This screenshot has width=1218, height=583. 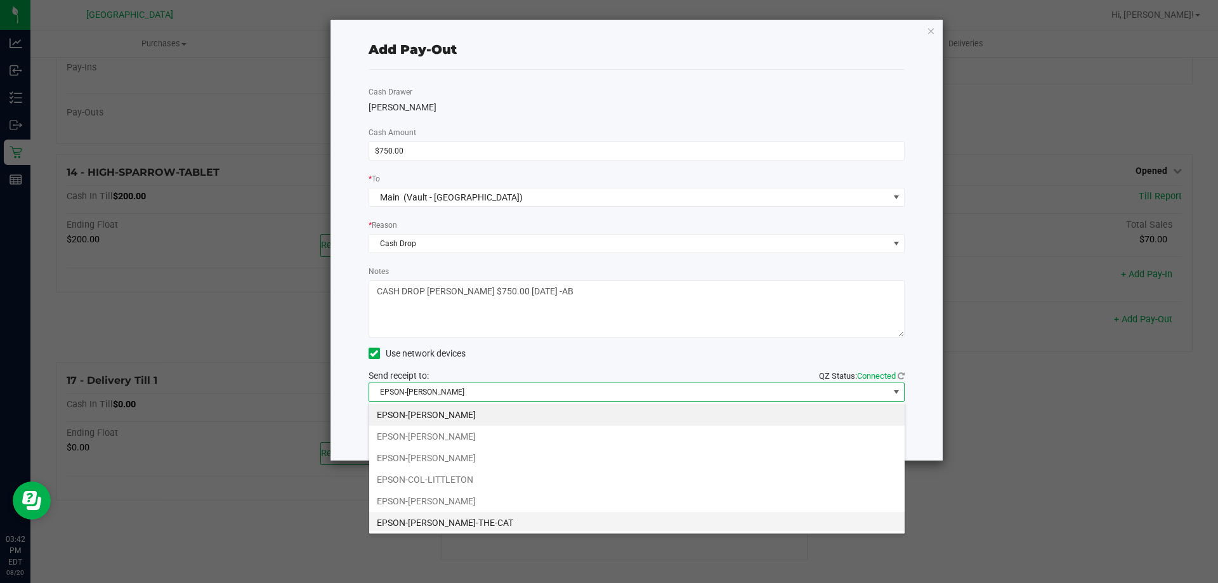 What do you see at coordinates (861, 376) in the screenshot?
I see `span: QZ Status:` at bounding box center [861, 376].